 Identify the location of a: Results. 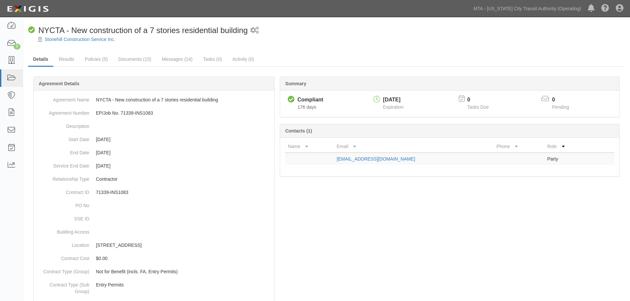
(66, 59).